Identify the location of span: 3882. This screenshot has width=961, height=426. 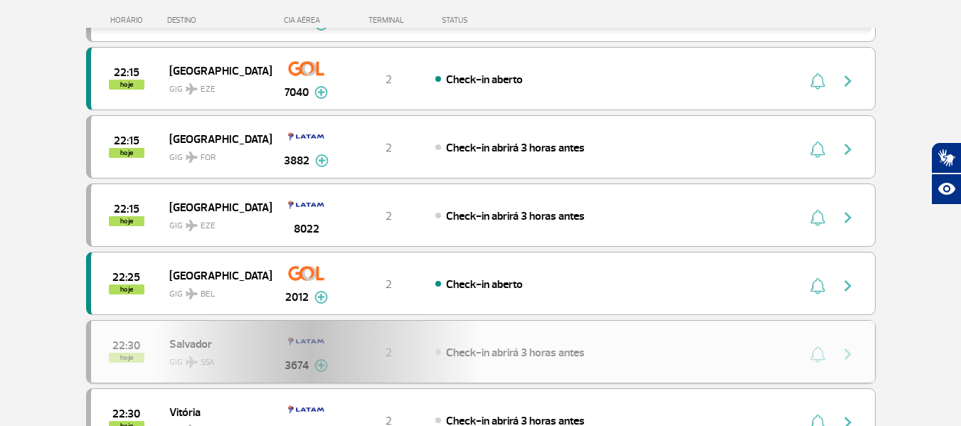
(296, 161).